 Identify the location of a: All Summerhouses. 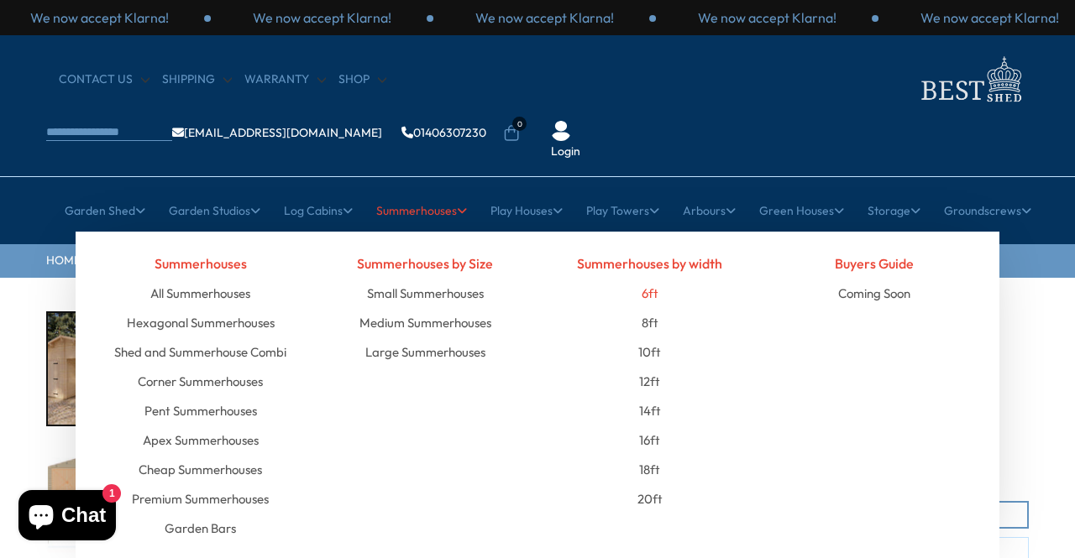
(200, 293).